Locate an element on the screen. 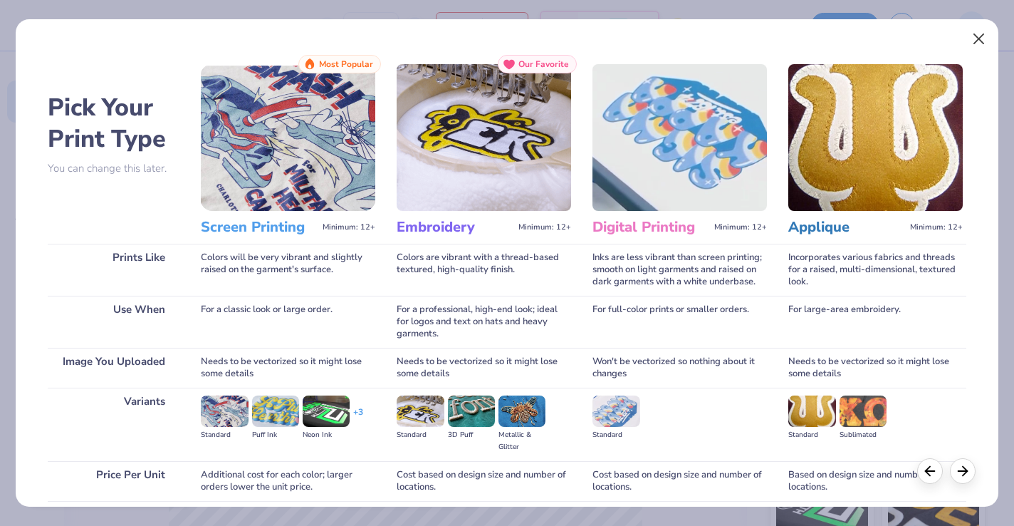 The image size is (1014, 526). h3: Digital Printing is located at coordinates (650, 227).